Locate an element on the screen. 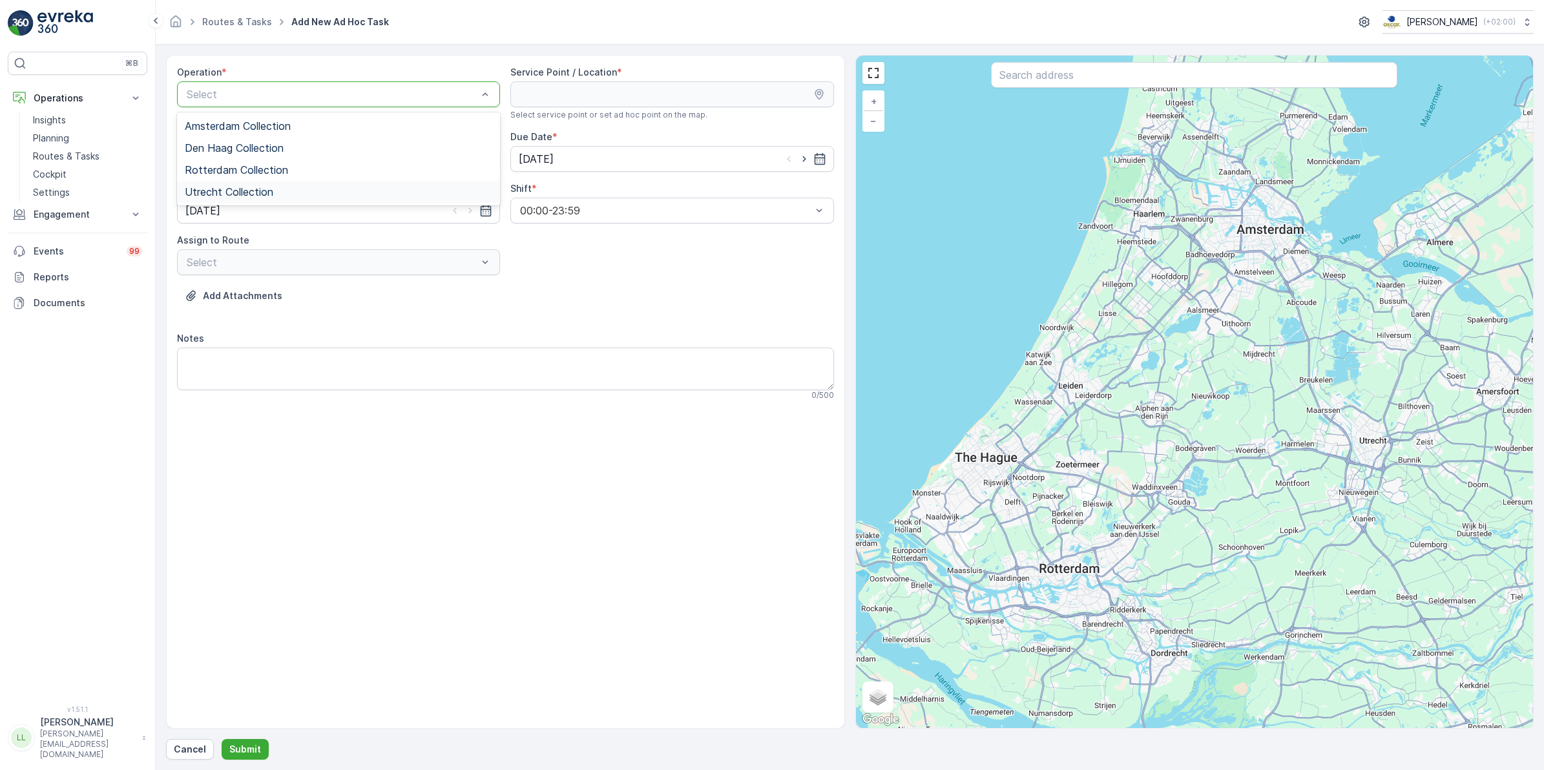  a: Open this area in Google Maps (opens a new window) is located at coordinates (880, 719).